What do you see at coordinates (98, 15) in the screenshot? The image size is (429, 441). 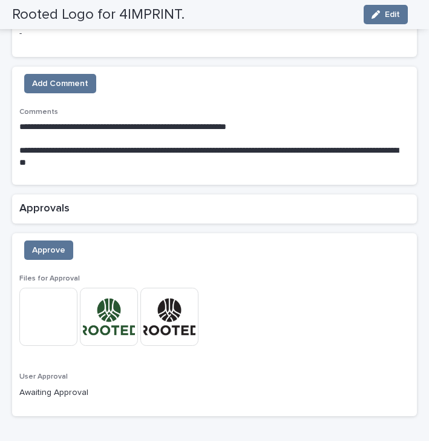 I see `h2: Rooted Logo for 4IMPRINT.` at bounding box center [98, 15].